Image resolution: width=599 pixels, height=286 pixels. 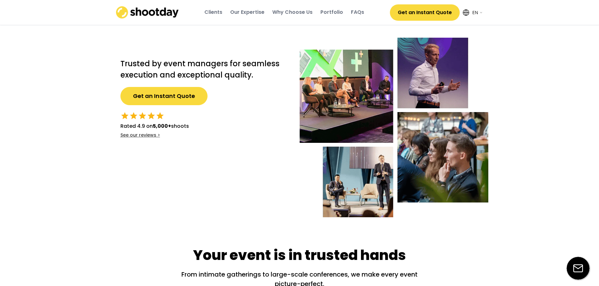 What do you see at coordinates (247, 12) in the screenshot?
I see `div: Our Expertise` at bounding box center [247, 12].